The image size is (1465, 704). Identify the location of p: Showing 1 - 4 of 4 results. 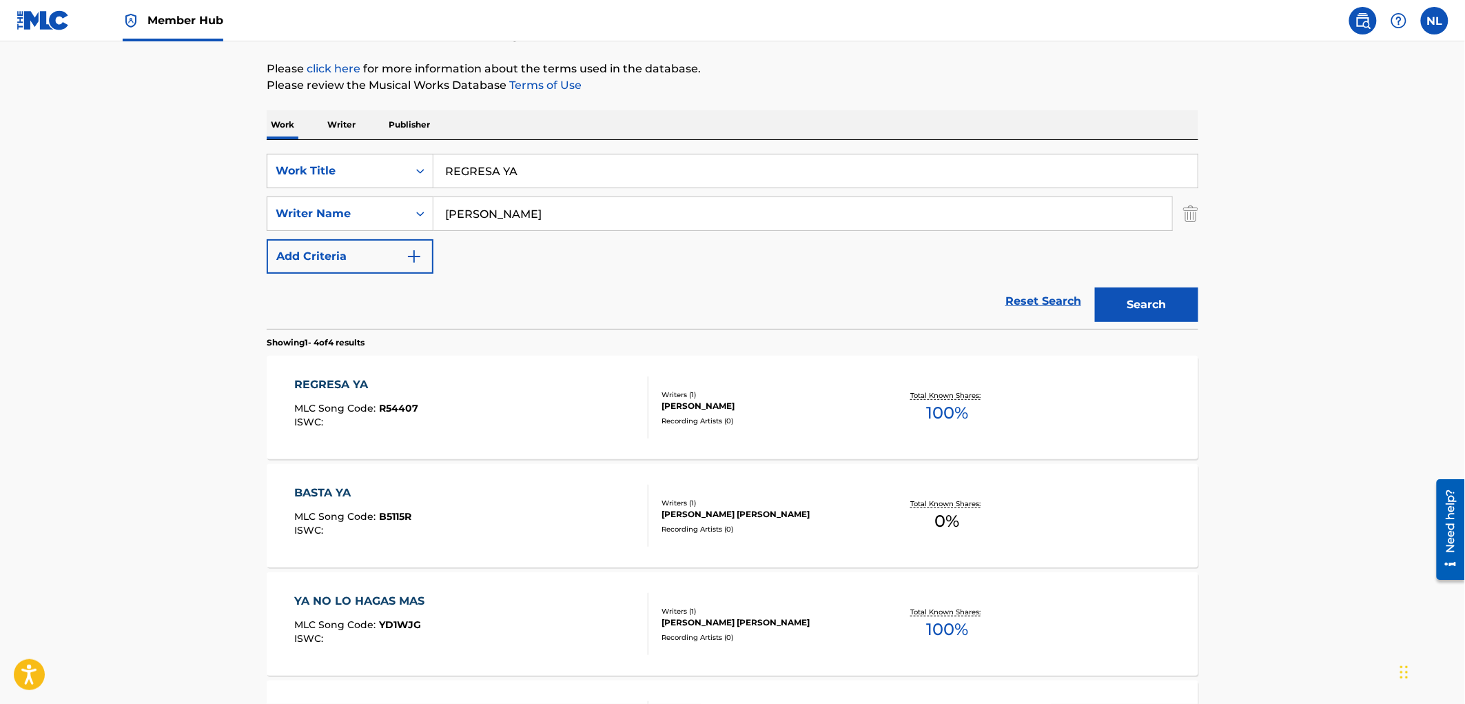
(316, 343).